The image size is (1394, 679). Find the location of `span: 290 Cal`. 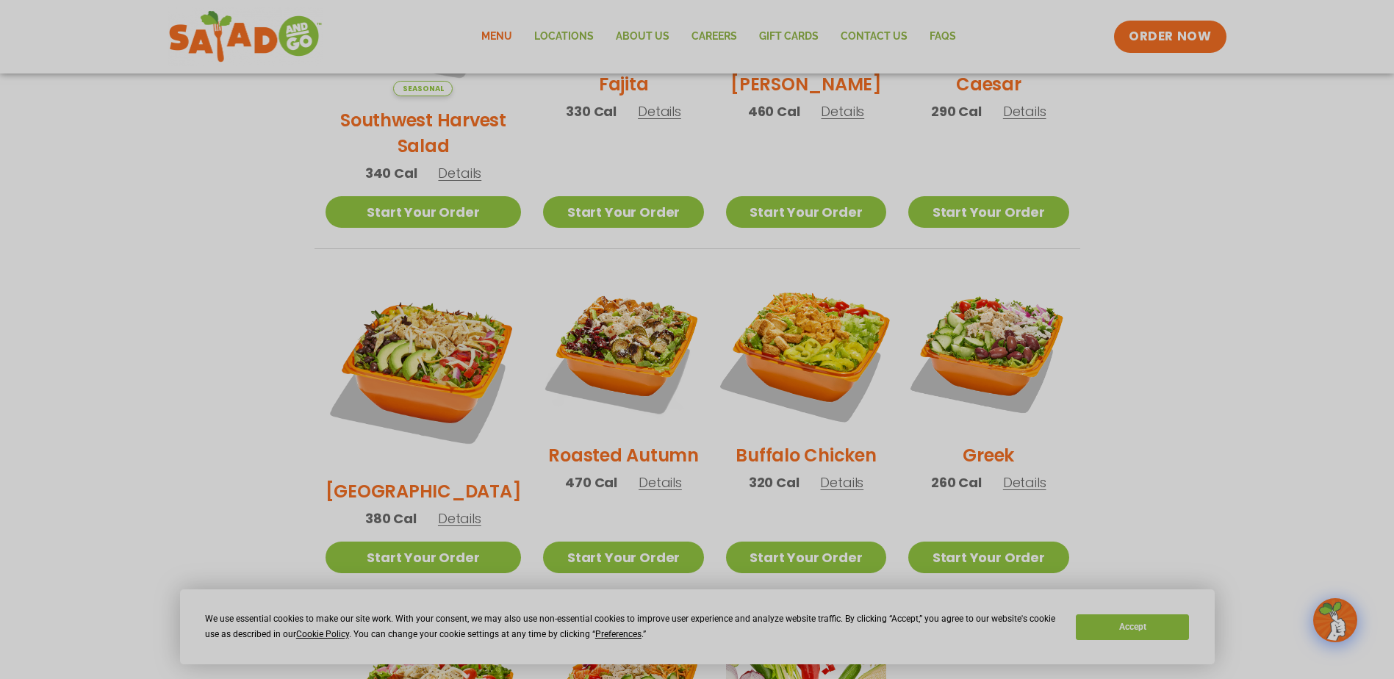

span: 290 Cal is located at coordinates (956, 111).